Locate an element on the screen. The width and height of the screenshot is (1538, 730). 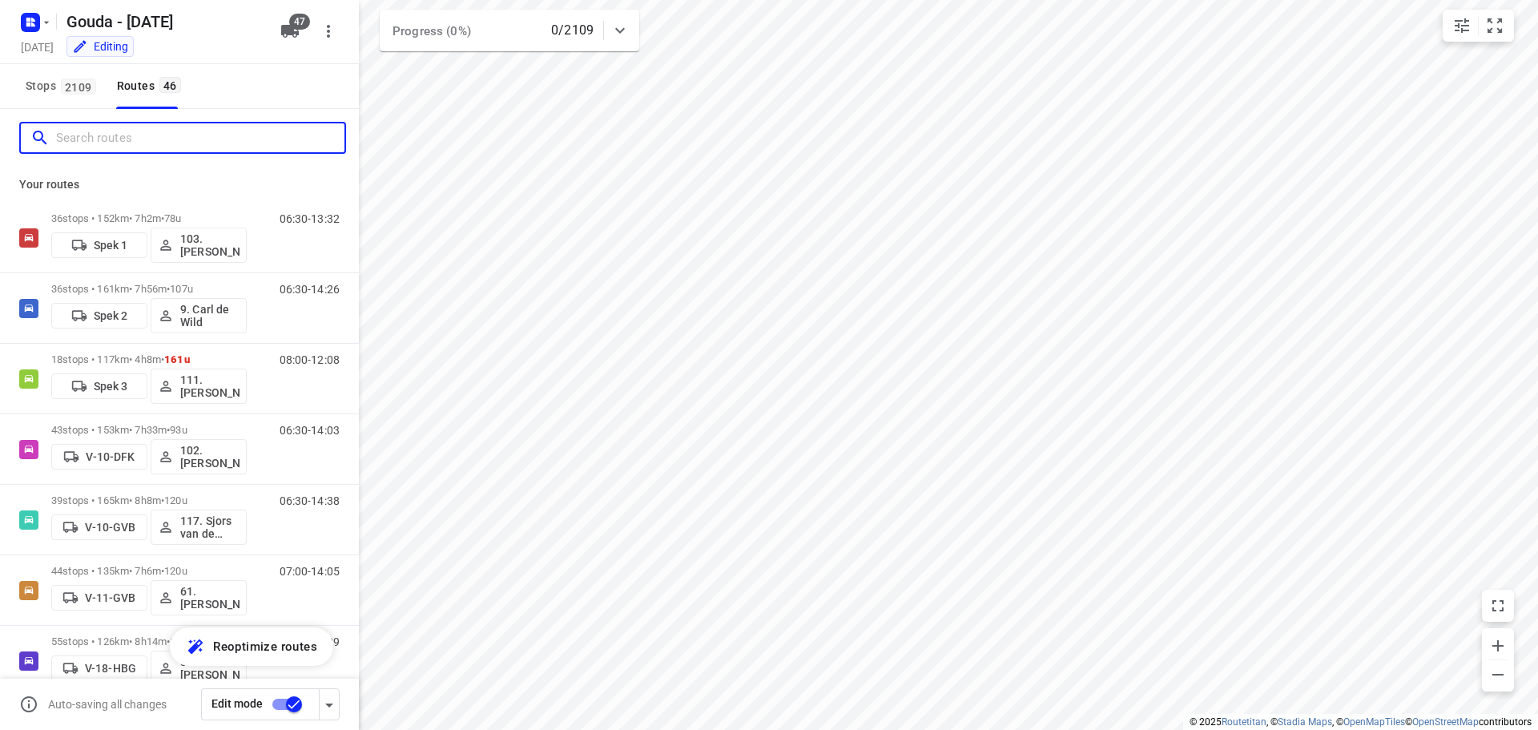
p: 06:30-14:38 is located at coordinates (309, 501).